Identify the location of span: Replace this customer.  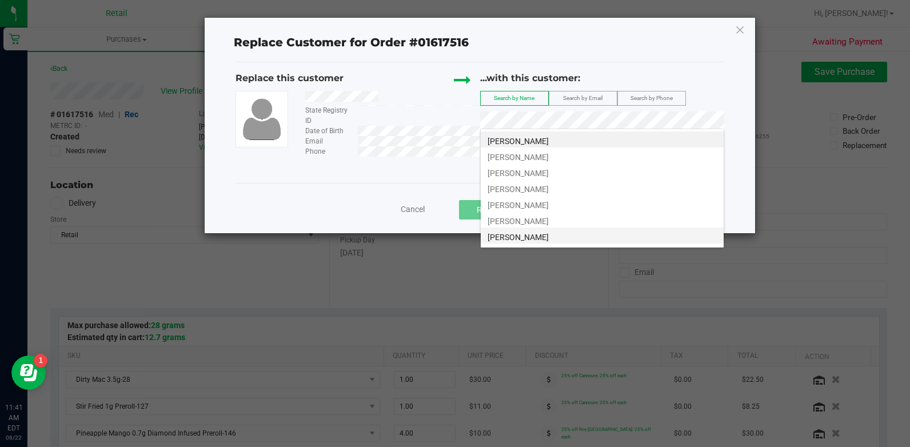
(289, 78).